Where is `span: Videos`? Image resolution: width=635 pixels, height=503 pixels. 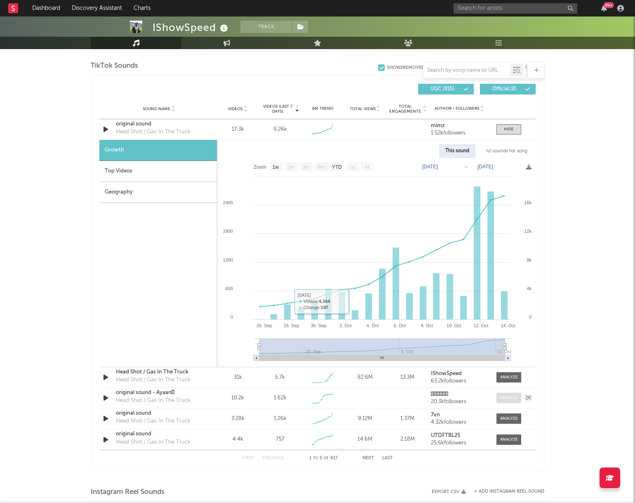
span: Videos is located at coordinates (235, 109).